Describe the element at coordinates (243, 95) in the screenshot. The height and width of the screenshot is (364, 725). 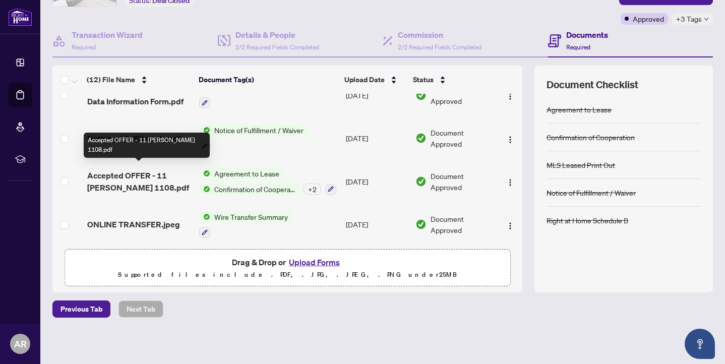
I see `button: Status IconMLS Leased Print Out` at that location.